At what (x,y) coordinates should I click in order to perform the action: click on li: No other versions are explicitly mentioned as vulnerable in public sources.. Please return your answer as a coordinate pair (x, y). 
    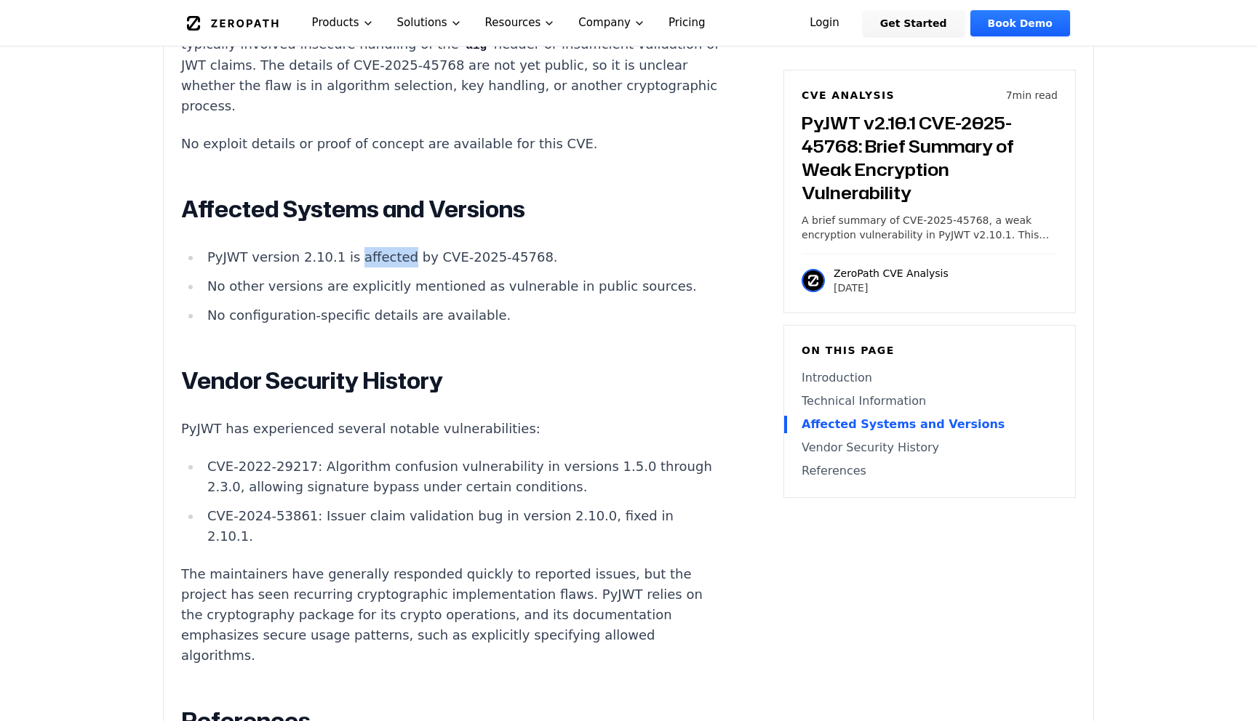
    Looking at the image, I should click on (462, 287).